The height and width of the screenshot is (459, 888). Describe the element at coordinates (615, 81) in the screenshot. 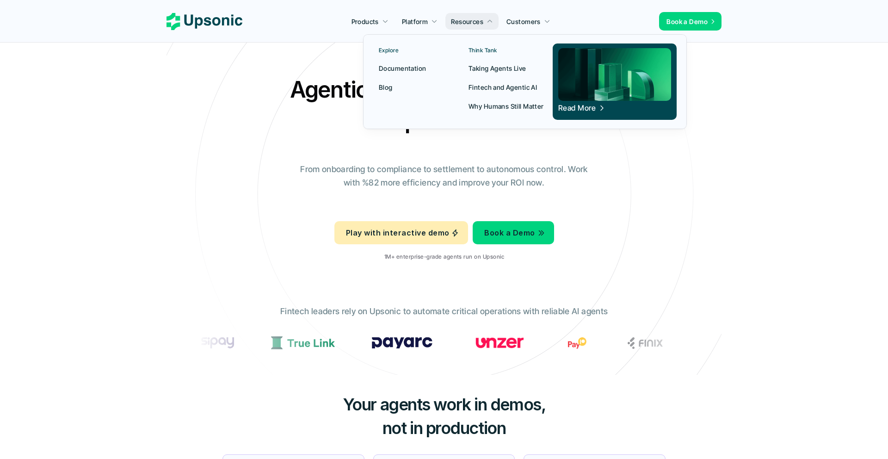

I see `a: Read More` at that location.